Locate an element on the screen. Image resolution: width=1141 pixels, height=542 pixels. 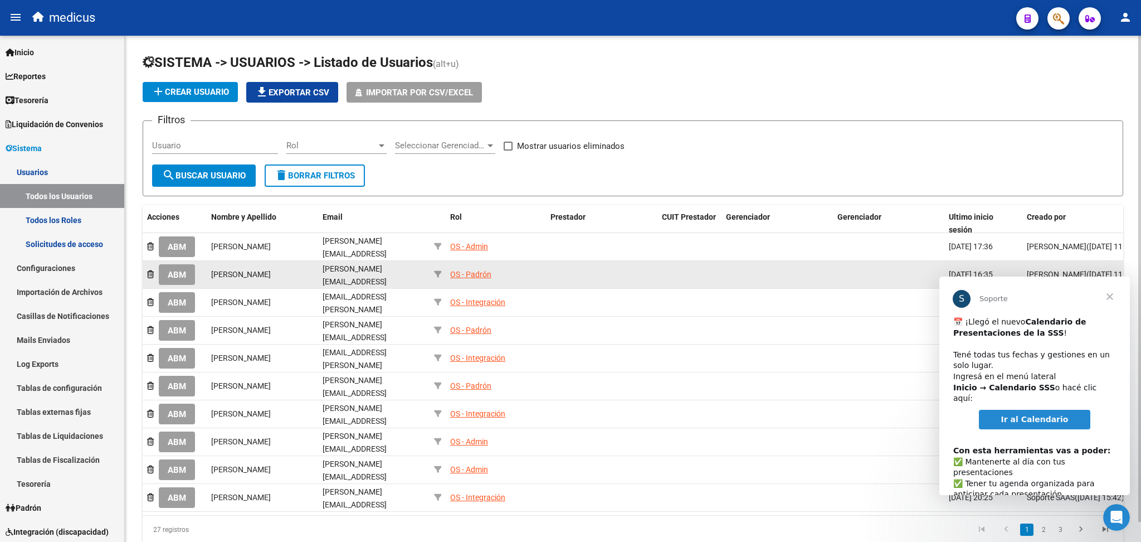
span: Prestador is located at coordinates (568, 217).